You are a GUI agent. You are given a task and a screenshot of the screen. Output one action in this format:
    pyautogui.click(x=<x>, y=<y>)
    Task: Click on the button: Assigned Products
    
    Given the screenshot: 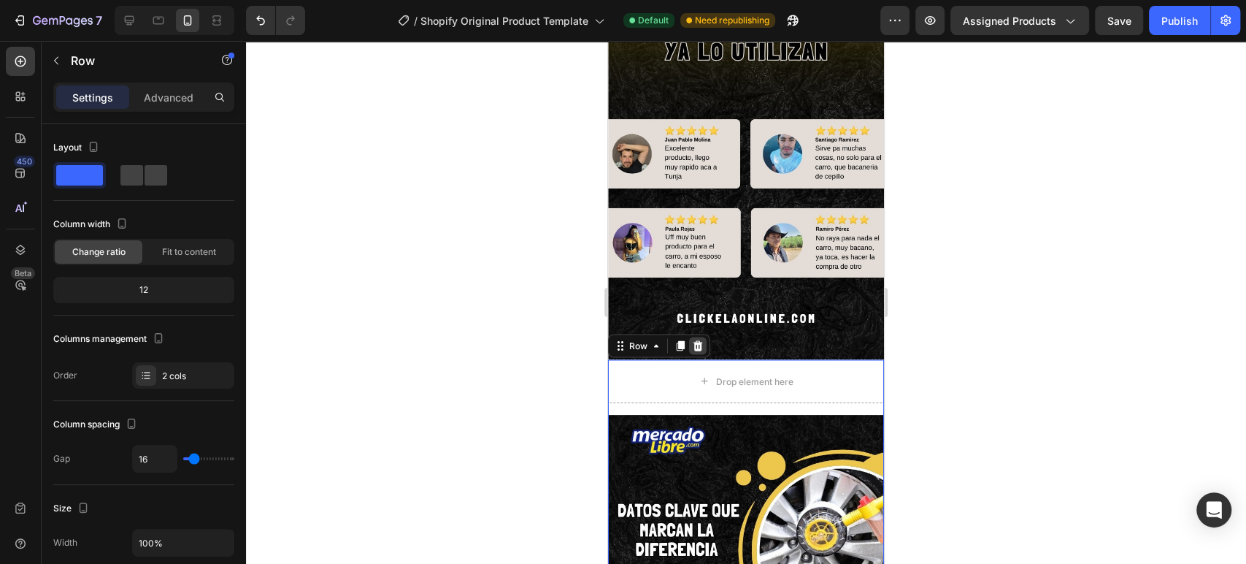 What is the action you would take?
    pyautogui.click(x=1020, y=20)
    